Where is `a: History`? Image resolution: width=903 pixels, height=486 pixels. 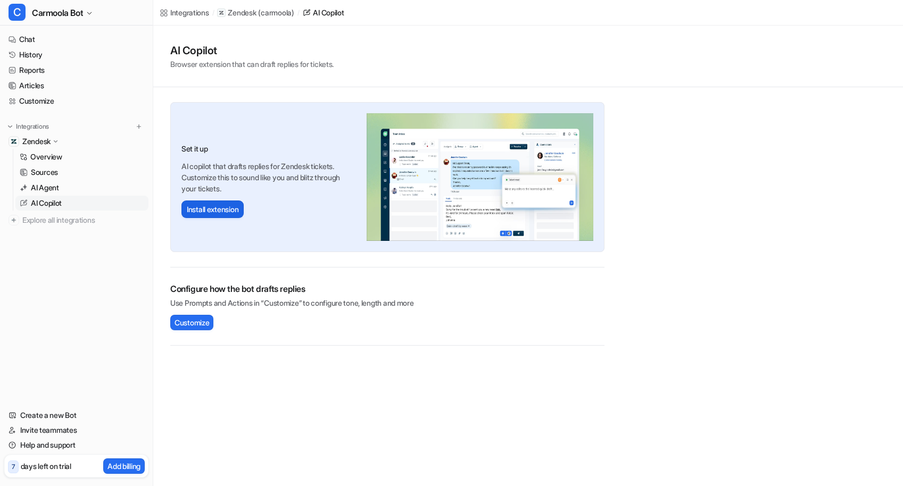 a: History is located at coordinates (76, 55).